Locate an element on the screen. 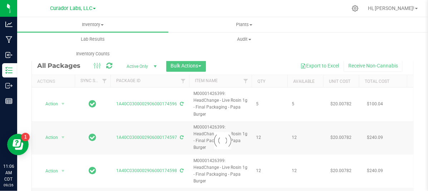 Image resolution: width=428 pixels, height=191 pixels. inline-svg: Inbound is located at coordinates (9, 55).